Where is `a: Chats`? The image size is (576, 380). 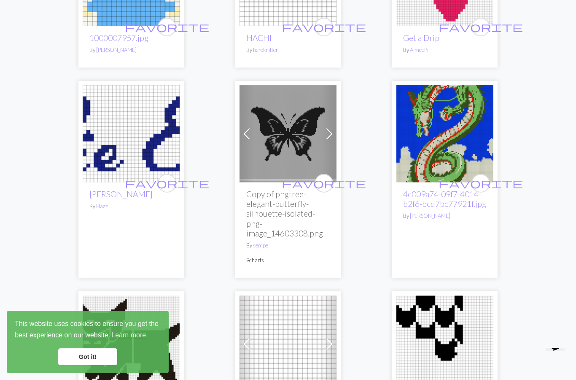
a: Chats is located at coordinates (445, 343).